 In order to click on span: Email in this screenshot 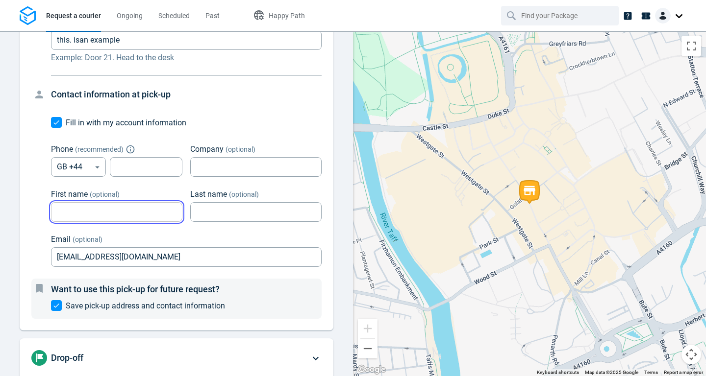, I will do `click(61, 239)`.